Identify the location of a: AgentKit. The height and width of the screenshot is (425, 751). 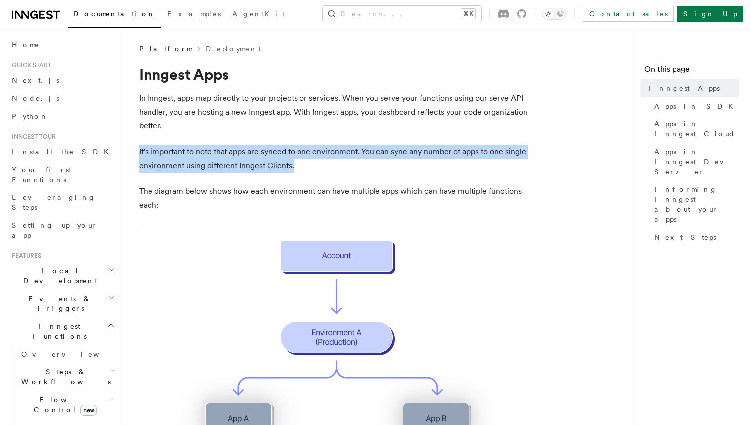
(259, 15).